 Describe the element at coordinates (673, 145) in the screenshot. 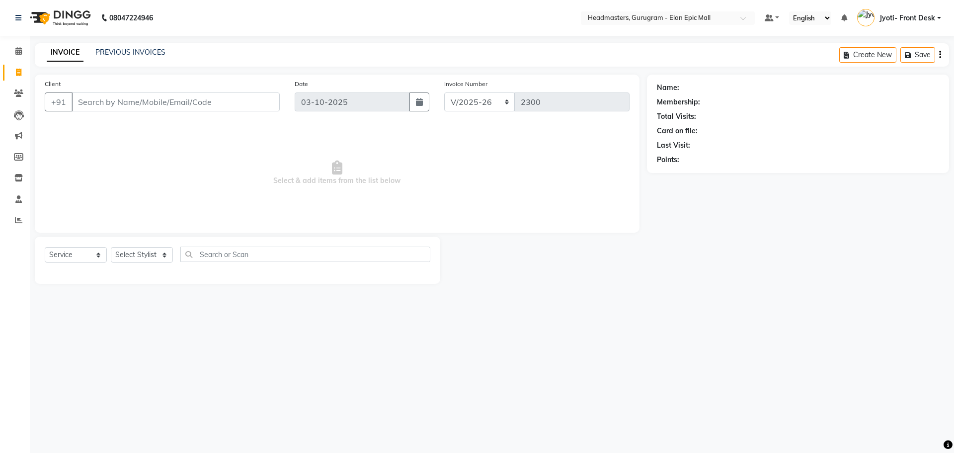

I see `div: Last Visit:` at that location.